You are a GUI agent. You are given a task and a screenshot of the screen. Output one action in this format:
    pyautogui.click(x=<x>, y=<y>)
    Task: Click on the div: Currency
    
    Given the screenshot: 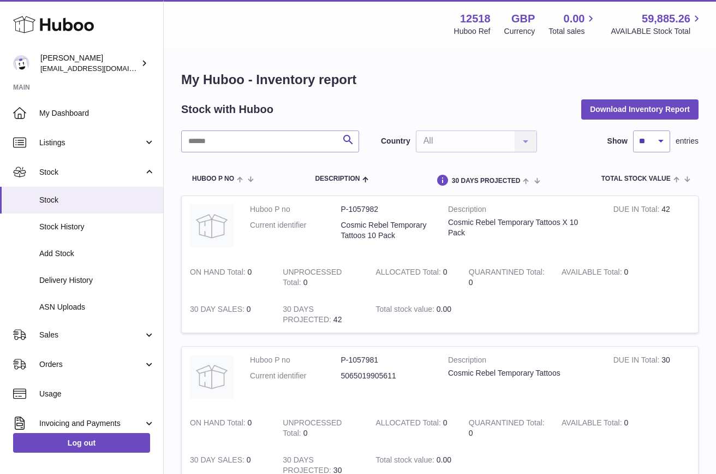 What is the action you would take?
    pyautogui.click(x=520, y=31)
    